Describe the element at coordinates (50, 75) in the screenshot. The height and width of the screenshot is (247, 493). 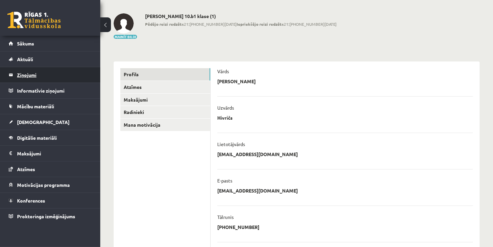
I see `a: Ziņojumi` at that location.